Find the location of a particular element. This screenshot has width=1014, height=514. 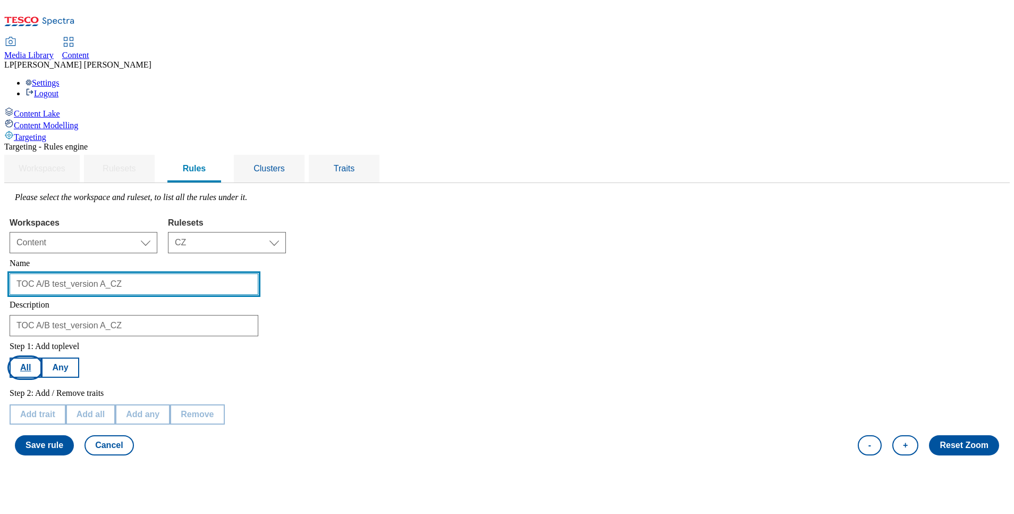

a: Content Lake is located at coordinates (507, 113).